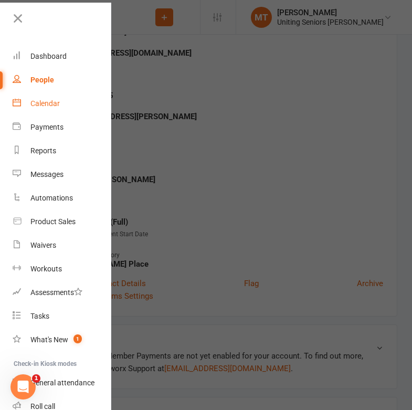  Describe the element at coordinates (62, 316) in the screenshot. I see `a: Tasks` at that location.